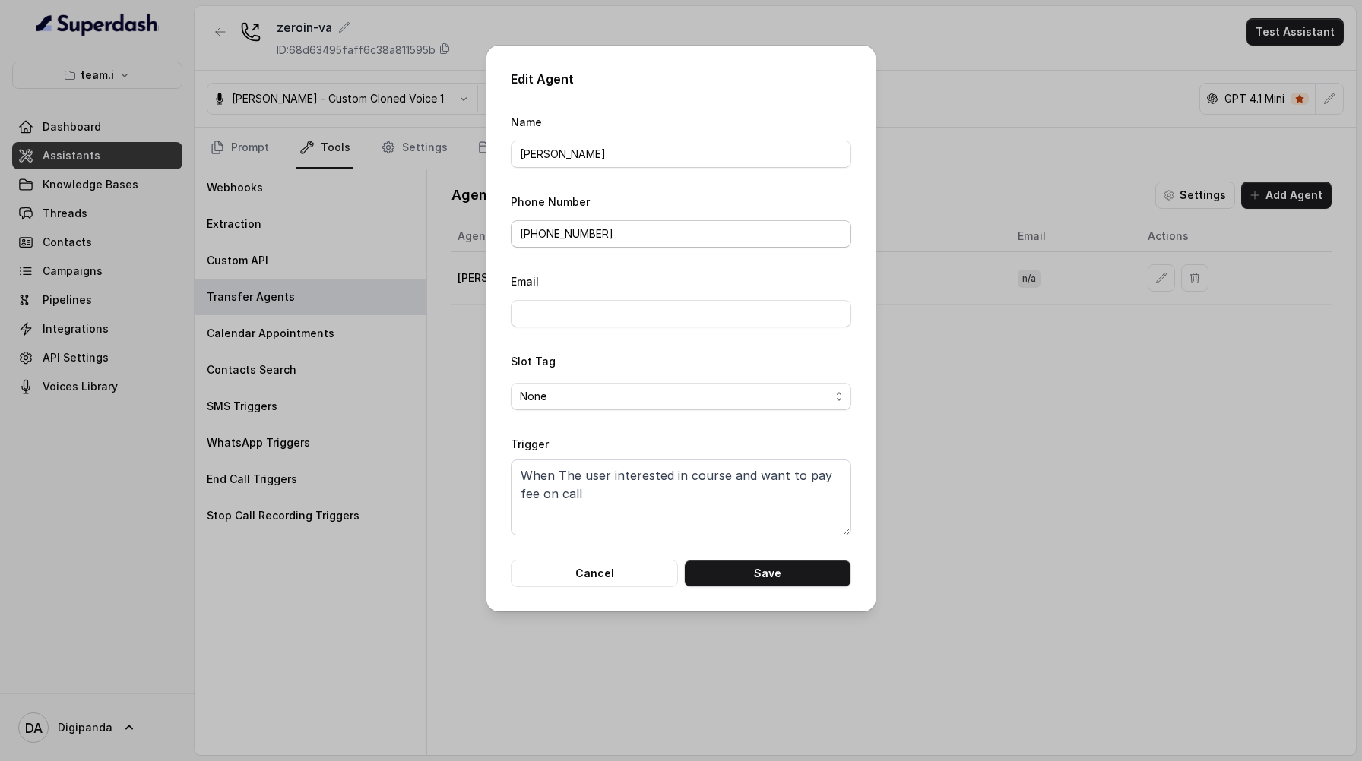 This screenshot has height=761, width=1362. Describe the element at coordinates (594, 574) in the screenshot. I see `button: Cancel` at that location.